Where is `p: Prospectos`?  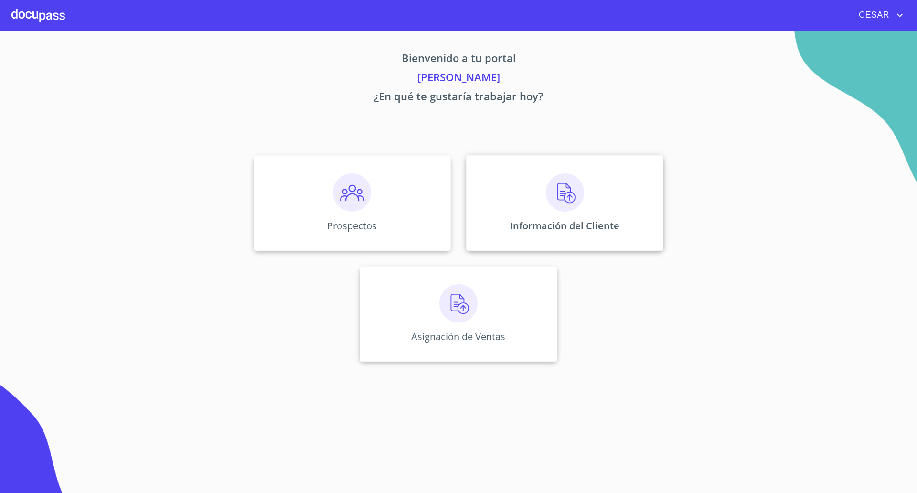
p: Prospectos is located at coordinates (352, 225).